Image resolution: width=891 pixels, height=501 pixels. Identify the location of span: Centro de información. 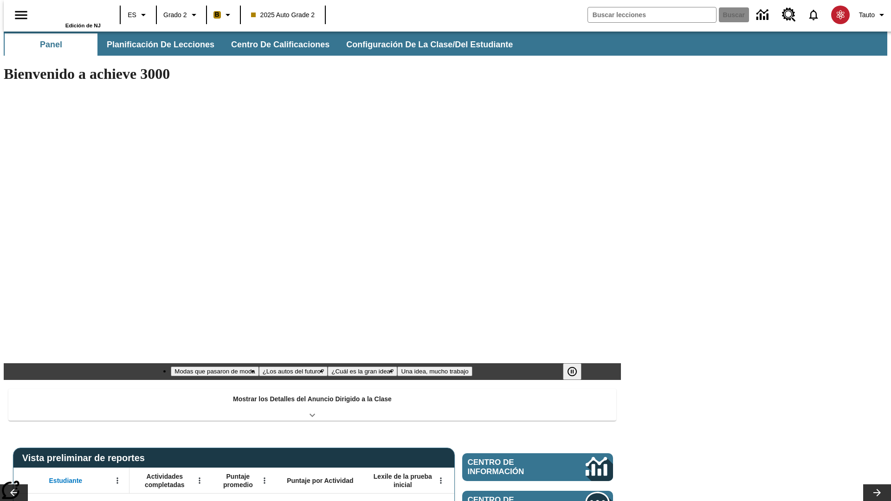
(511, 467).